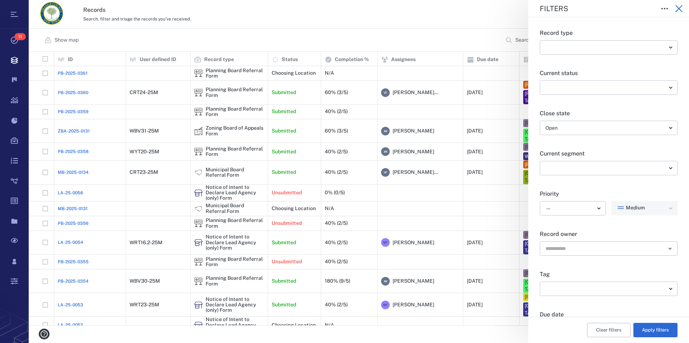 This screenshot has width=689, height=343. What do you see at coordinates (609, 314) in the screenshot?
I see `p: Due date` at bounding box center [609, 314].